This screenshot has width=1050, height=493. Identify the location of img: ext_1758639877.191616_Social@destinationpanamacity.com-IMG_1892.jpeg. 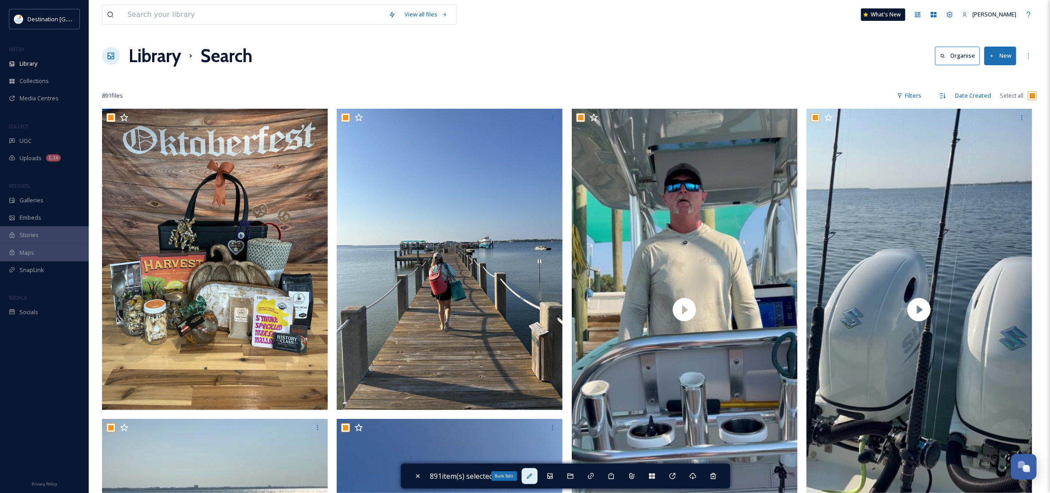
(449, 259).